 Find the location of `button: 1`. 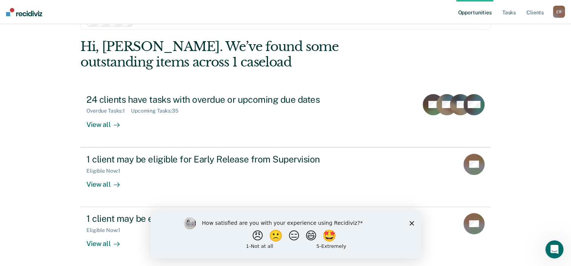

button: 1 is located at coordinates (108, 26).